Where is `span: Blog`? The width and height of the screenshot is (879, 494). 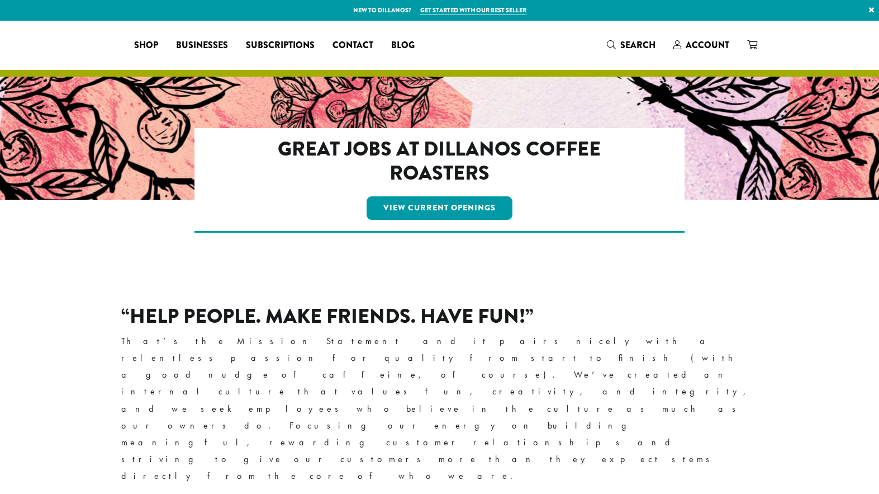 span: Blog is located at coordinates (403, 45).